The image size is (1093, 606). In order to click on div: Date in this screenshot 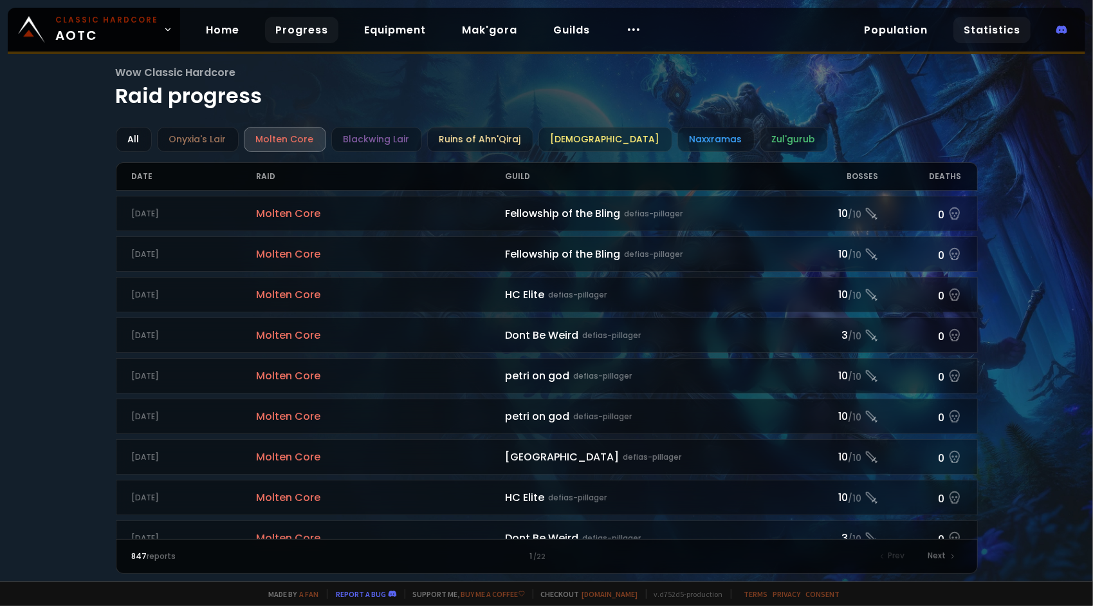, I will do `click(194, 176)`.